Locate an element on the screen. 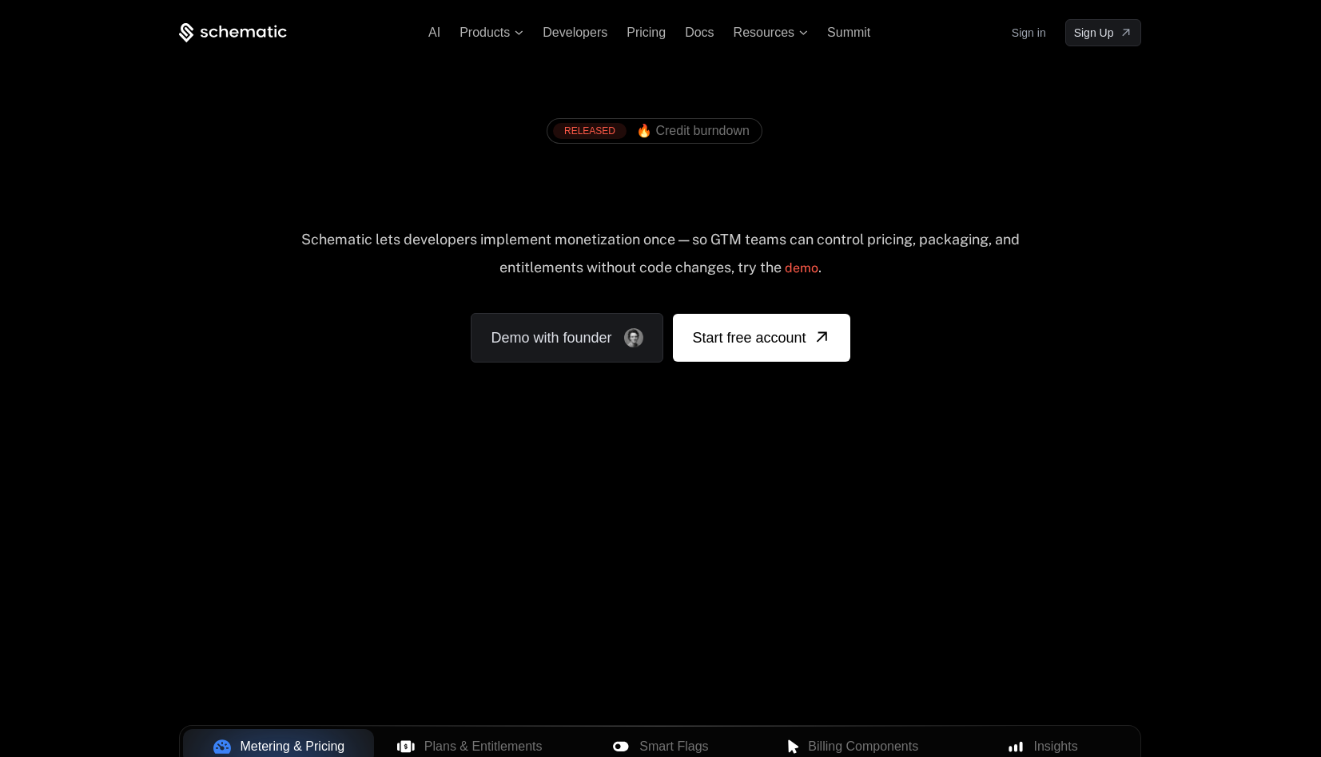 Image resolution: width=1321 pixels, height=757 pixels. span: Developers is located at coordinates (574, 32).